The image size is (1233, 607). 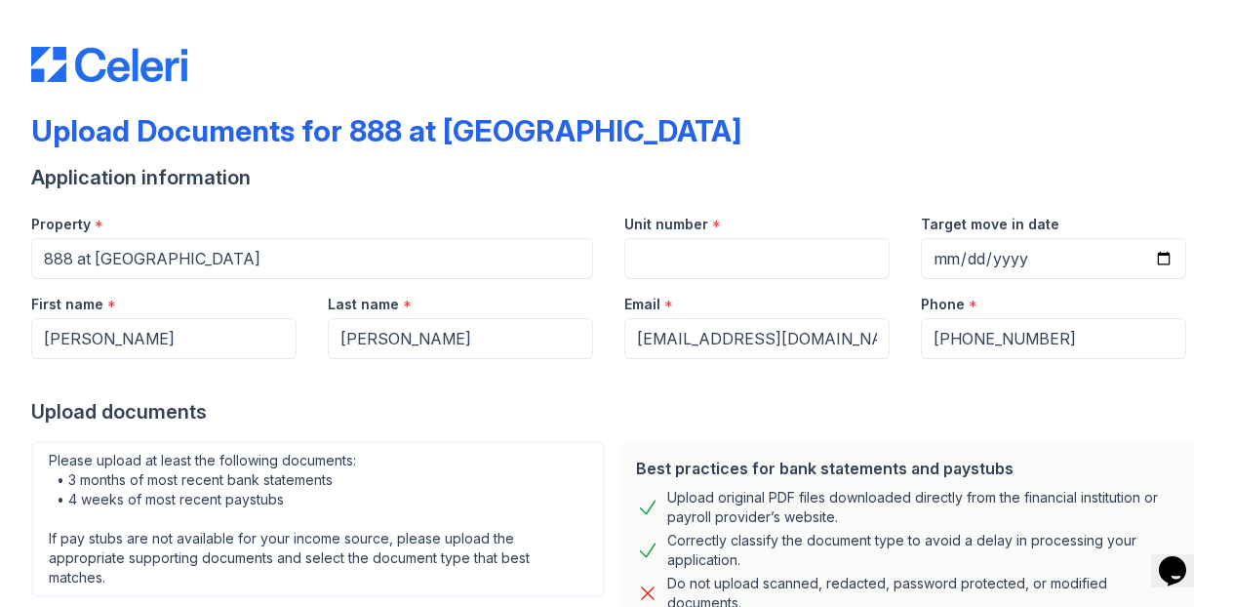 What do you see at coordinates (642, 304) in the screenshot?
I see `label: Email` at bounding box center [642, 304].